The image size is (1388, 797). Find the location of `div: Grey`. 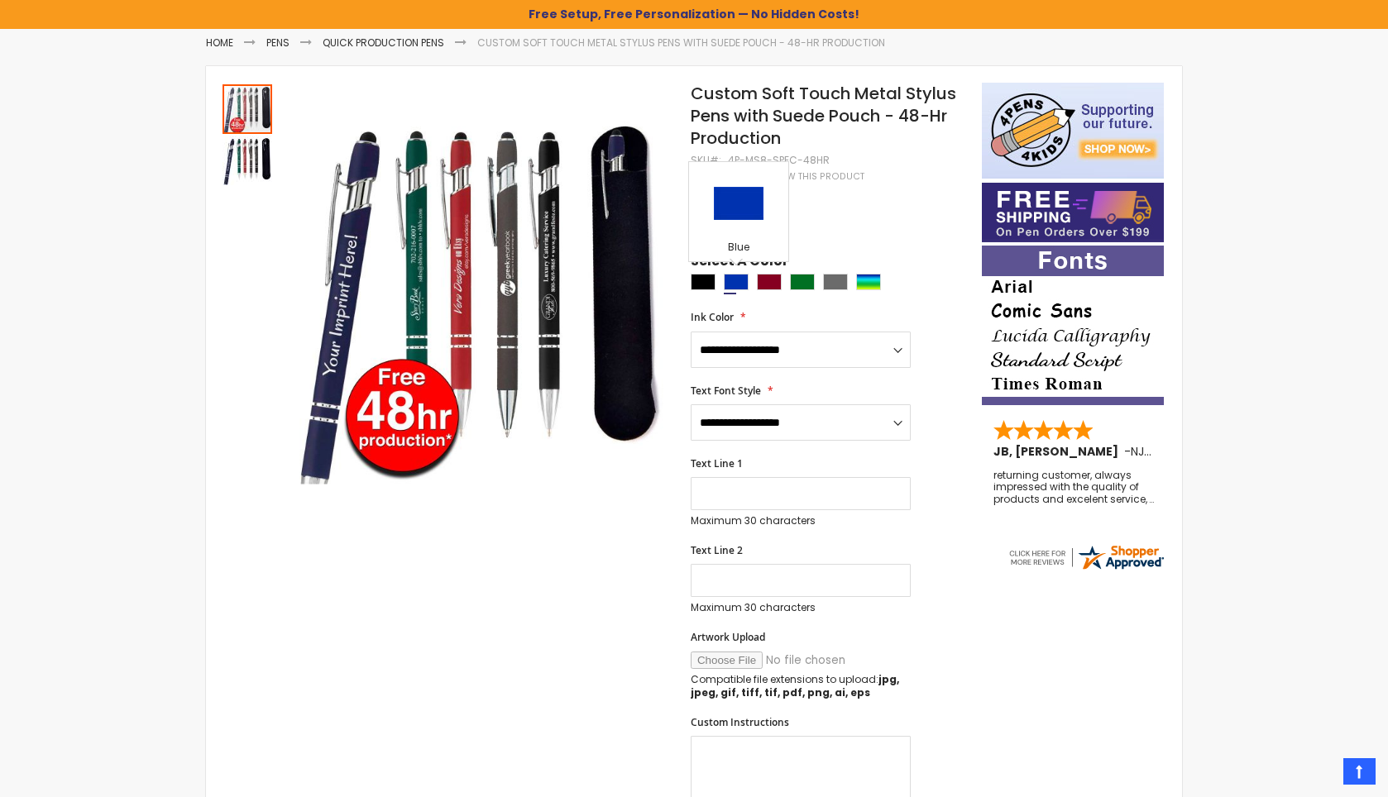

div: Grey is located at coordinates (835, 282).